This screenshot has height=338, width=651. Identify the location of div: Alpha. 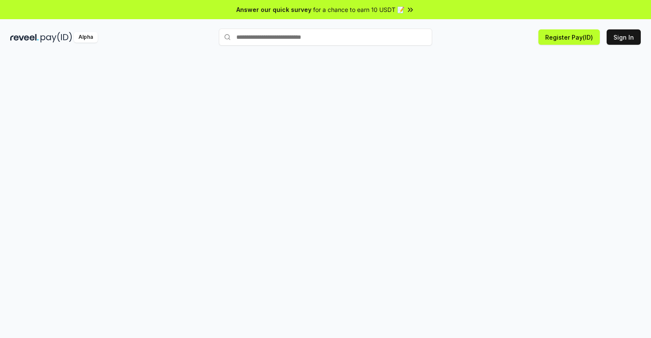
(86, 37).